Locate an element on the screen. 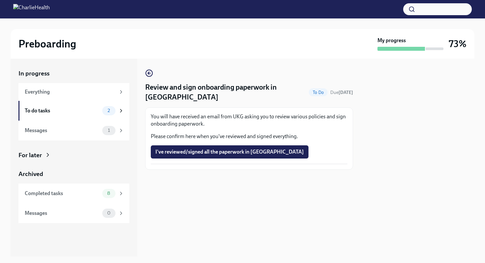 This screenshot has height=263, width=485. span: 8 is located at coordinates (108, 193).